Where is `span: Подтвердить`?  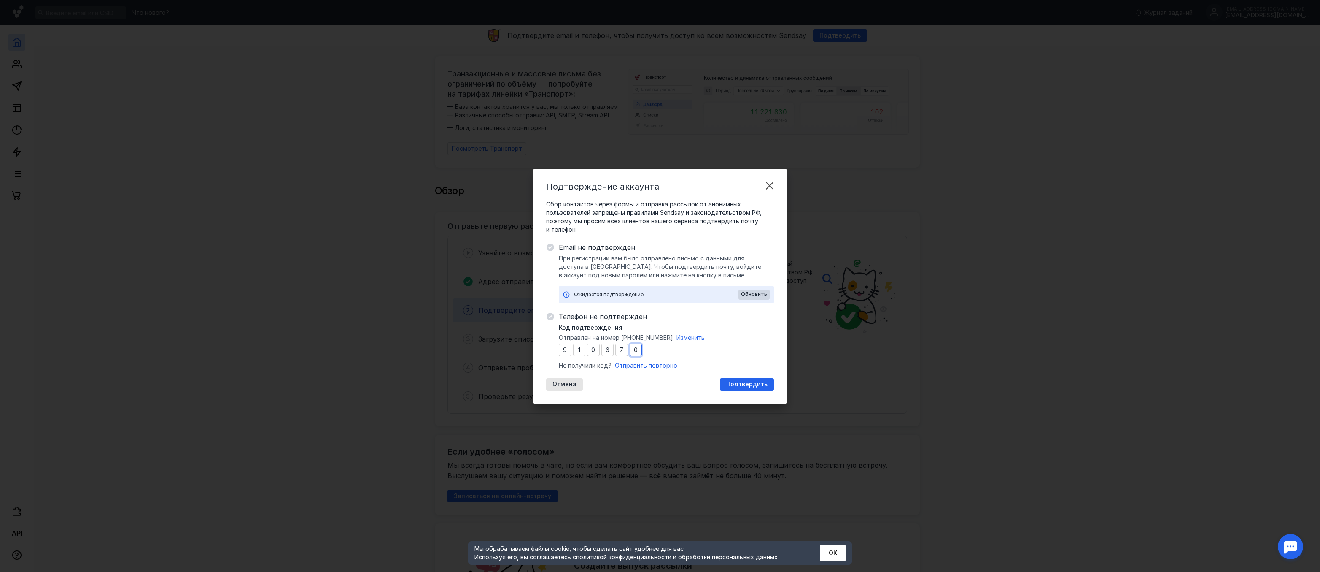
span: Подтвердить is located at coordinates (747, 384).